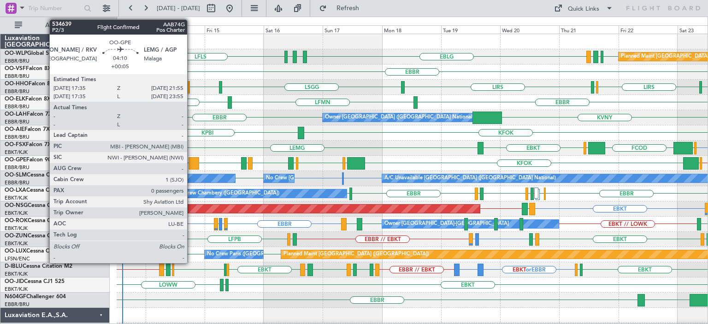 Image resolution: width=708 pixels, height=324 pixels. What do you see at coordinates (583, 9) in the screenshot?
I see `div: Quick Links` at bounding box center [583, 9].